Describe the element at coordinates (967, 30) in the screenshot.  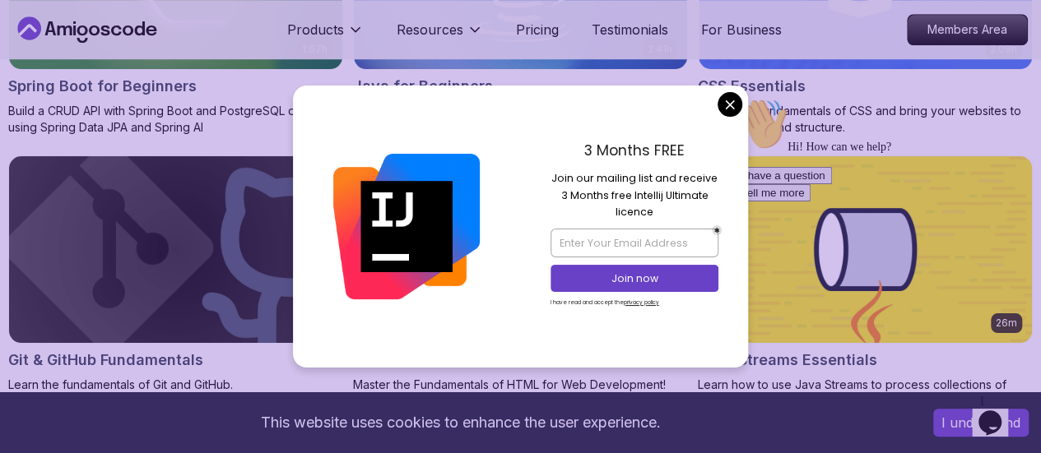
I see `a: Members Area` at that location.